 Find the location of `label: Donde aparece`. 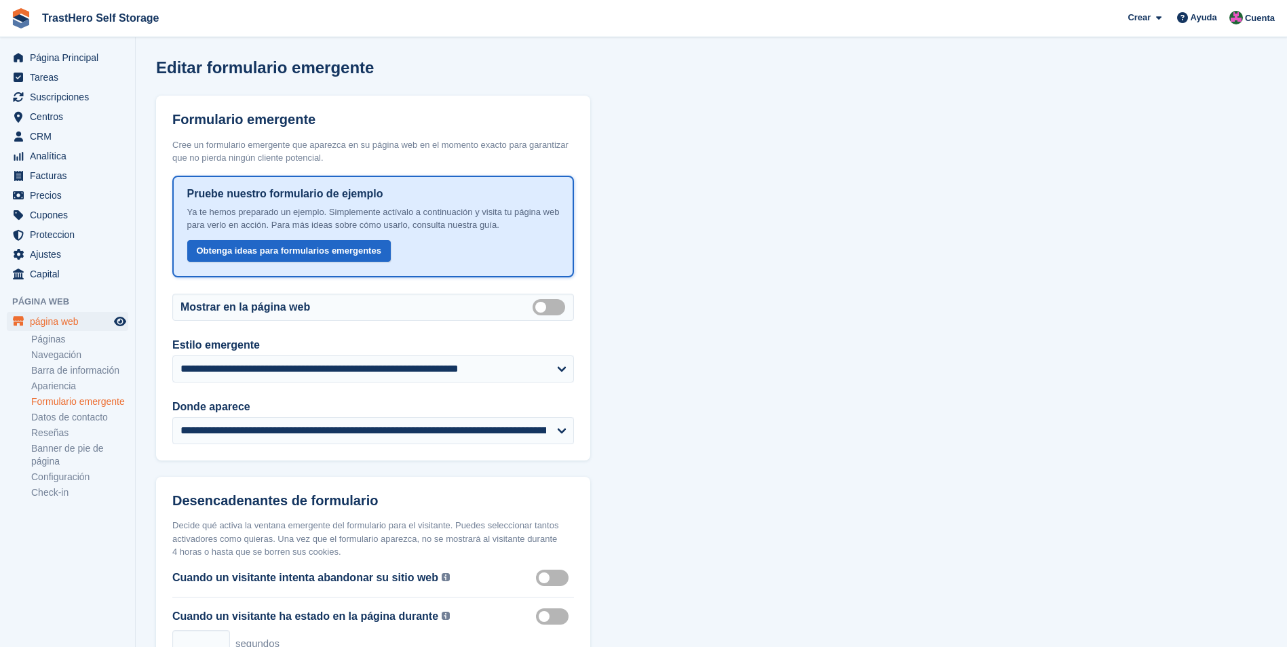

label: Donde aparece is located at coordinates (373, 407).